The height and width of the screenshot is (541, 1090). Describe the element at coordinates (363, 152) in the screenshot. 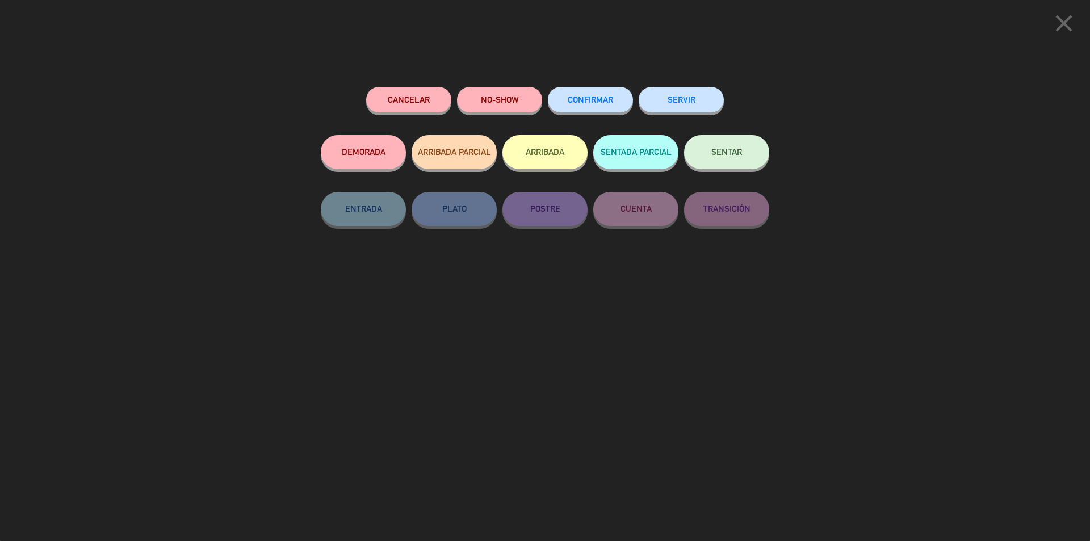

I see `button: DEMORADA` at that location.